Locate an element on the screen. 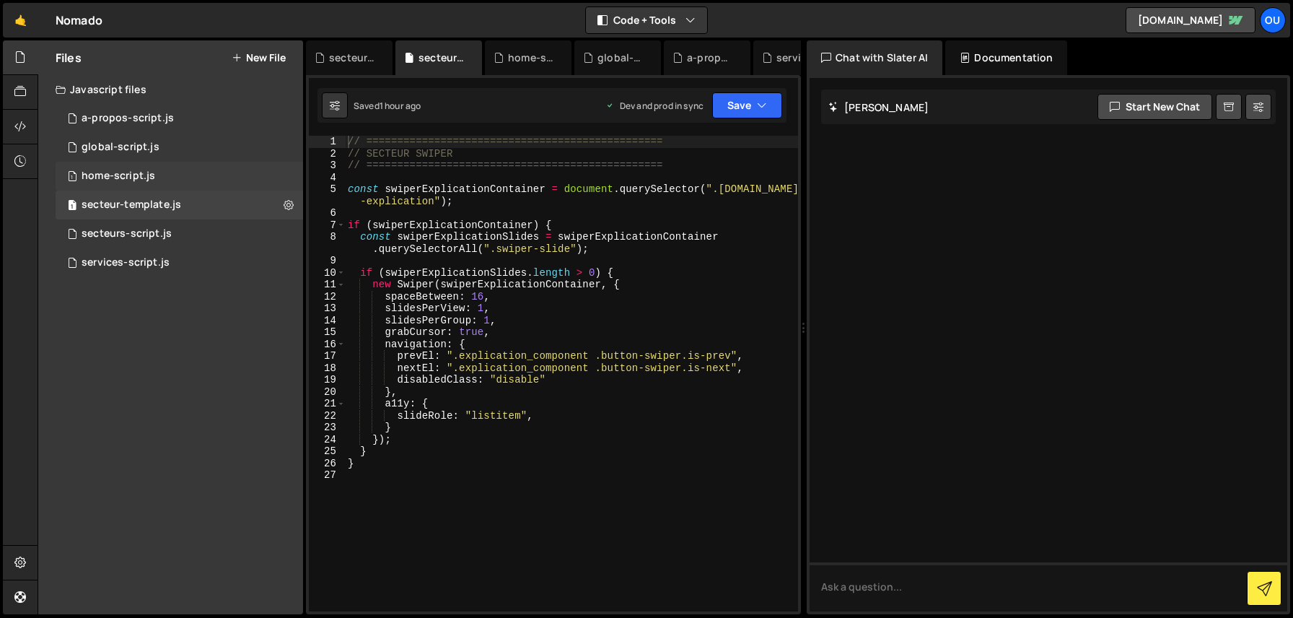 This screenshot has width=1293, height=618. div: 12 is located at coordinates (327, 297).